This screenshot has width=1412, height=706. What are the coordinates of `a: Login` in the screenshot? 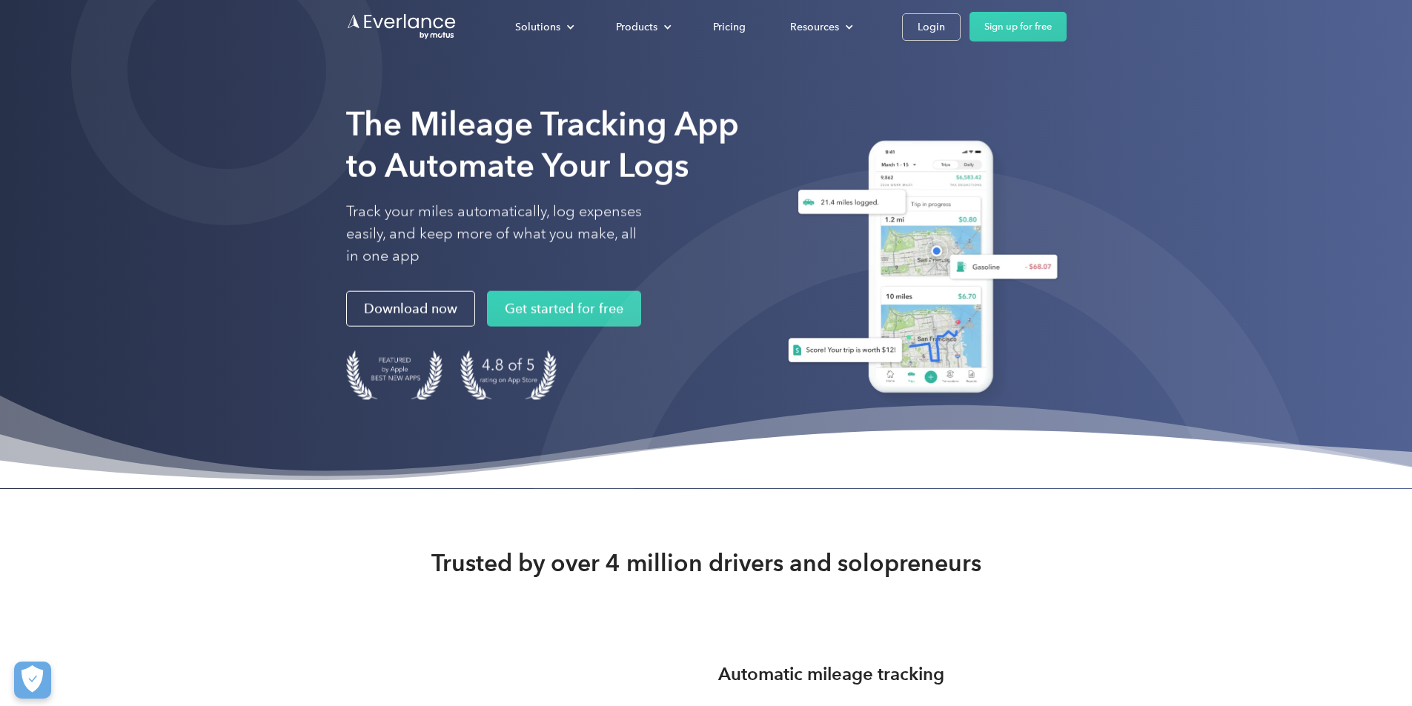 It's located at (931, 27).